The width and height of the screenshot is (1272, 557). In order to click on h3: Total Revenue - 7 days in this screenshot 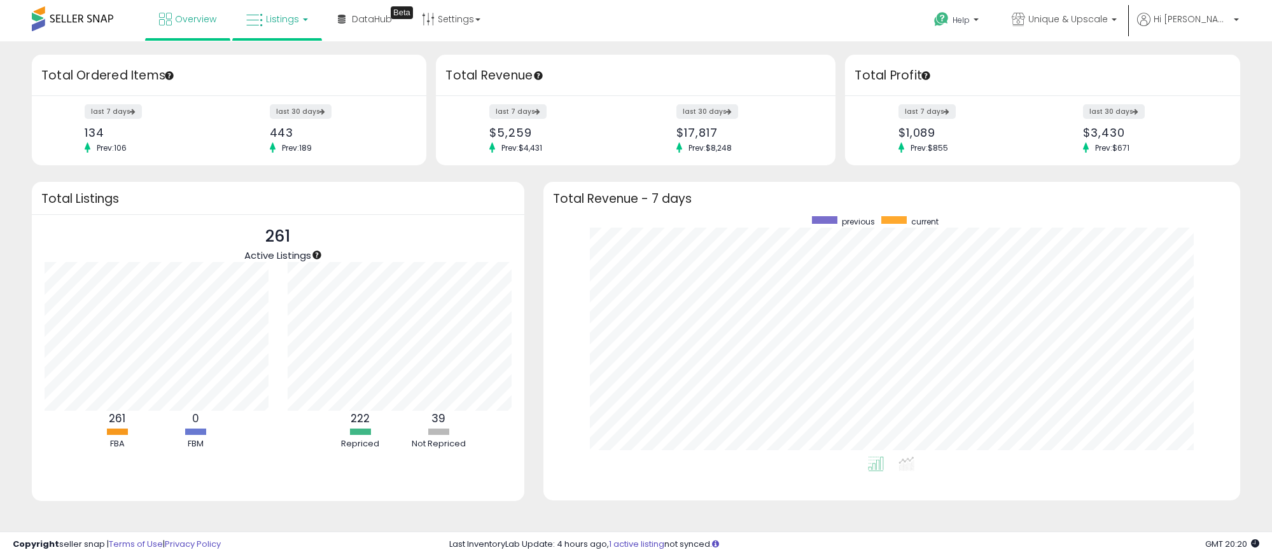, I will do `click(891, 198)`.